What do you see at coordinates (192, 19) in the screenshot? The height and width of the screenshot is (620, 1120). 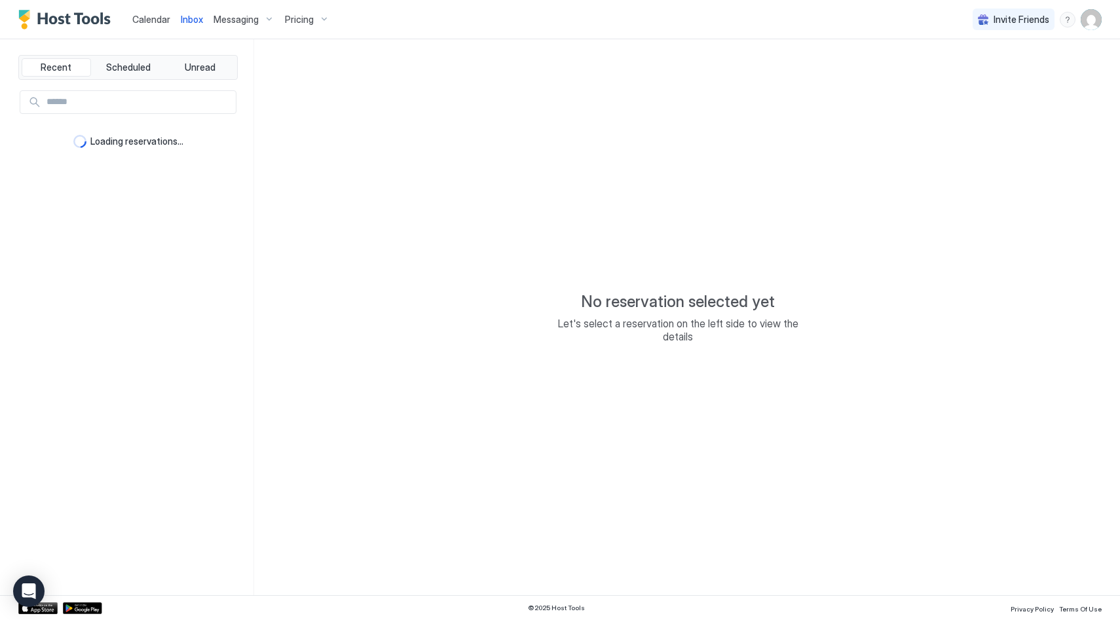 I see `span: Inbox` at bounding box center [192, 19].